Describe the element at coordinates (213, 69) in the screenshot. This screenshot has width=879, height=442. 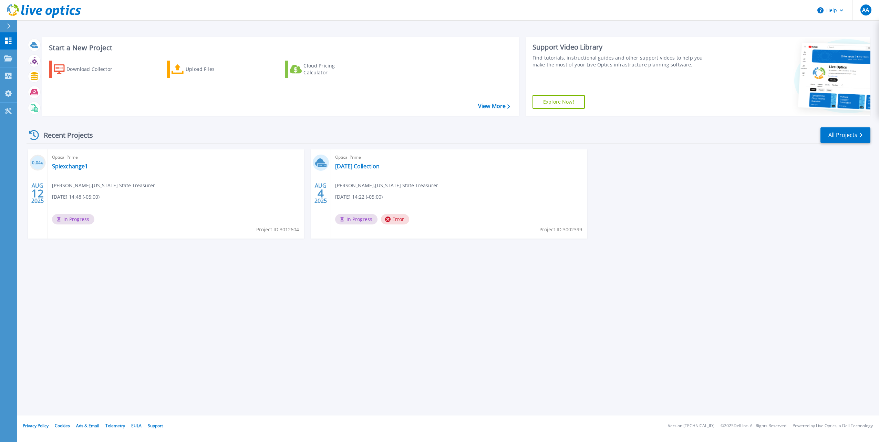
I see `div: Upload Files` at that location.